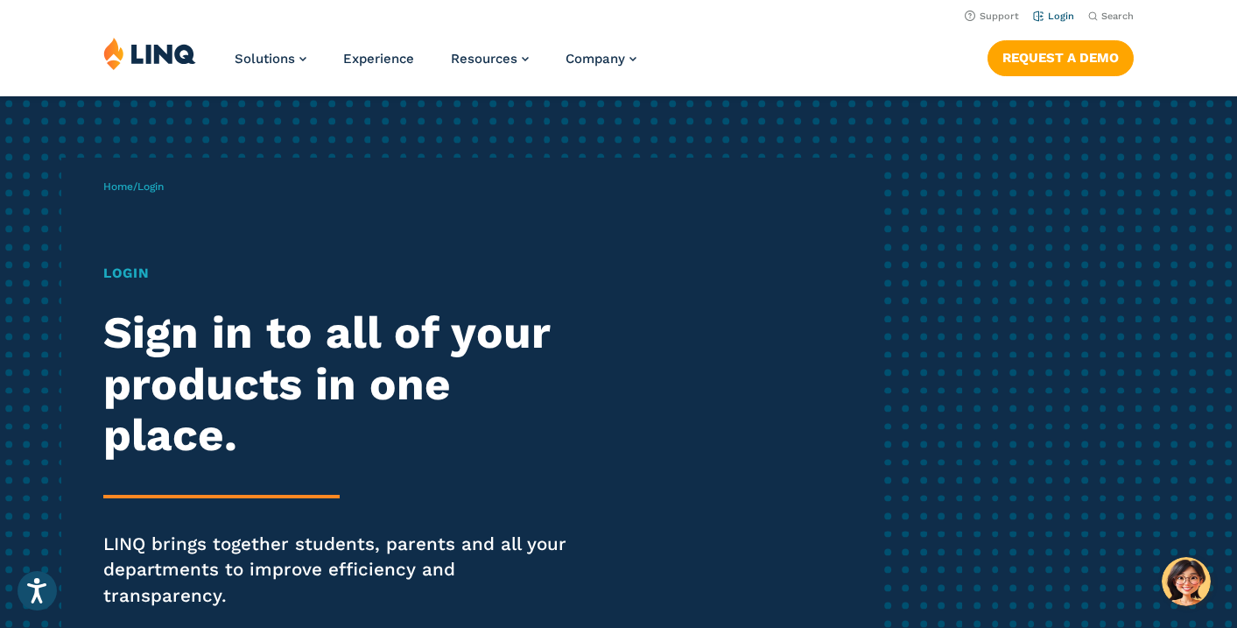 Image resolution: width=1237 pixels, height=628 pixels. Describe the element at coordinates (342, 273) in the screenshot. I see `h1: Login` at that location.